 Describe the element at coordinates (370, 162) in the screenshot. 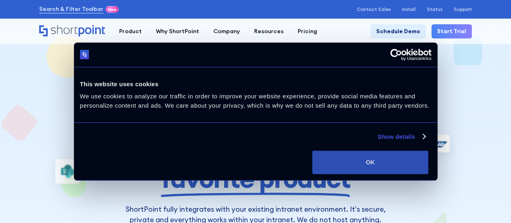

I see `button: OK` at that location.